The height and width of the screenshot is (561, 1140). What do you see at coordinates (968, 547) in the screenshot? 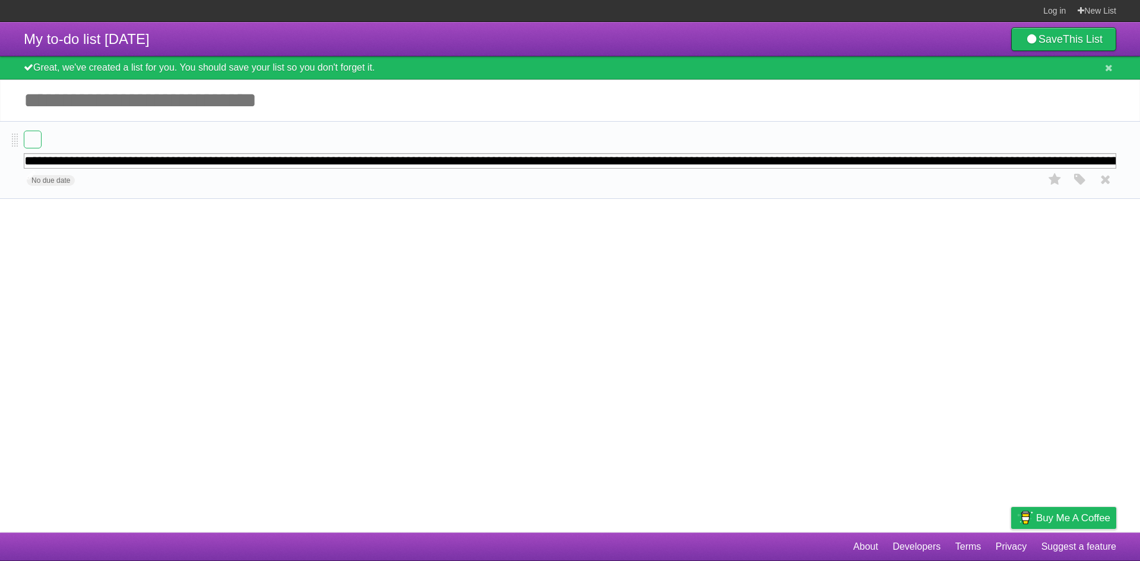
I see `a: Terms` at bounding box center [968, 547].